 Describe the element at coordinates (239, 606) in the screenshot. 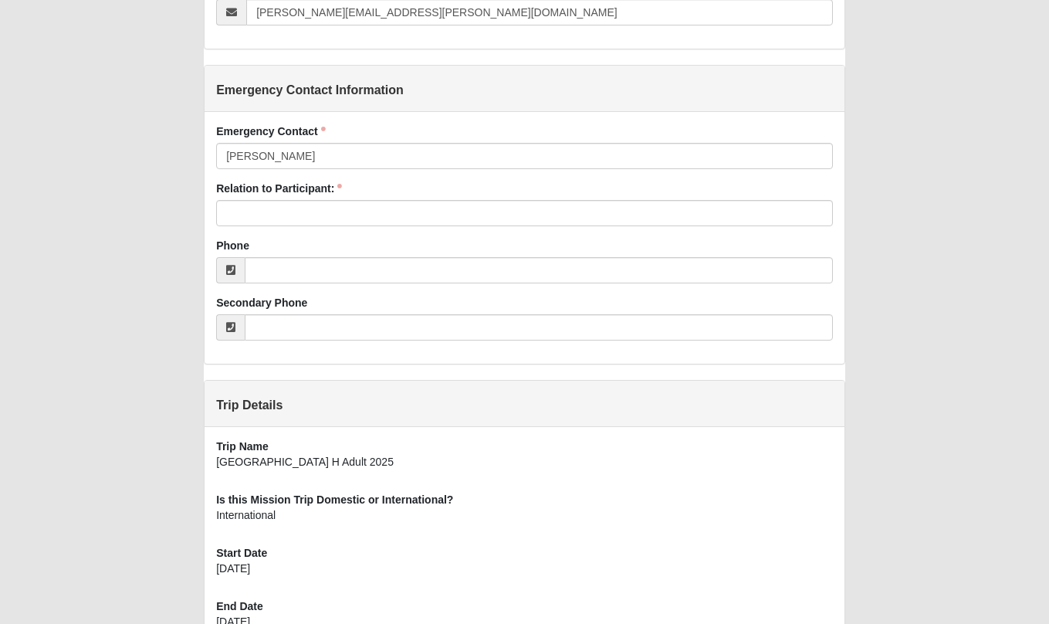

I see `label: End Date` at that location.